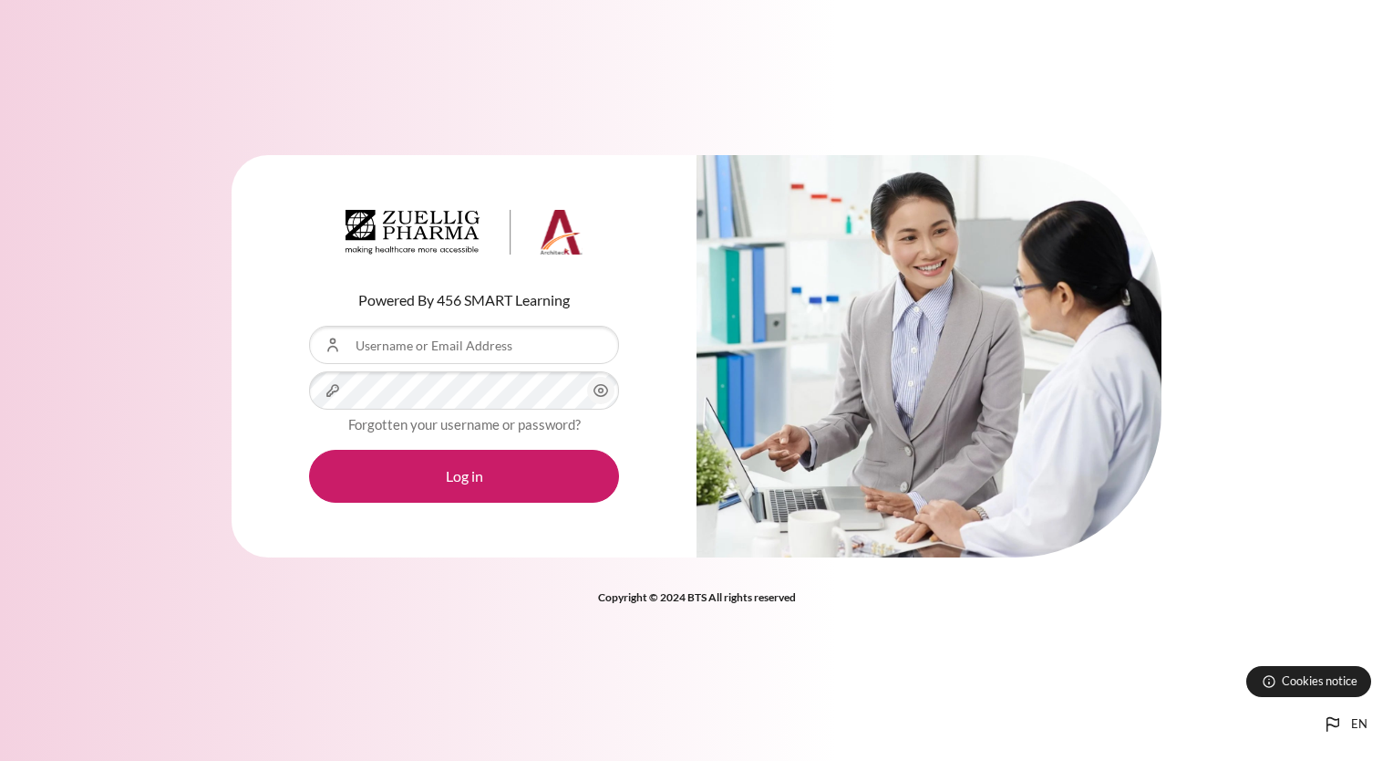 This screenshot has width=1393, height=761. I want to click on strong: Copyright © 2024 BTS All rights reserved, so click(697, 596).